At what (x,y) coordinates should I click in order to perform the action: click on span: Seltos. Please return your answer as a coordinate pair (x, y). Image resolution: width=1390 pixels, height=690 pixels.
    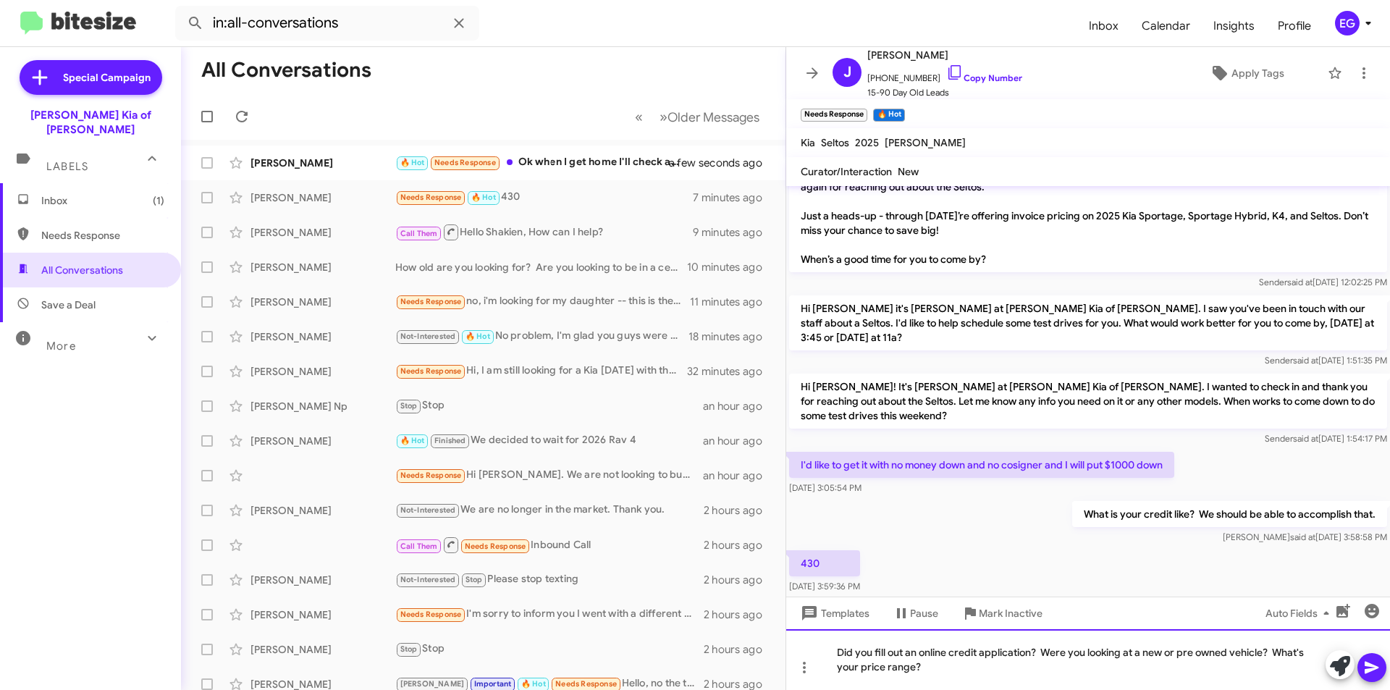
    Looking at the image, I should click on (835, 143).